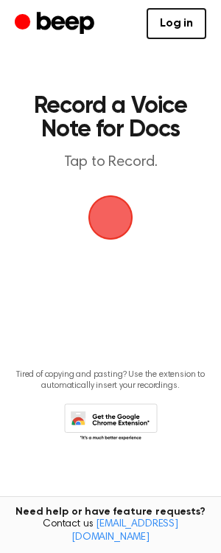 This screenshot has width=221, height=553. Describe the element at coordinates (111, 217) in the screenshot. I see `button: Beep Logo` at that location.